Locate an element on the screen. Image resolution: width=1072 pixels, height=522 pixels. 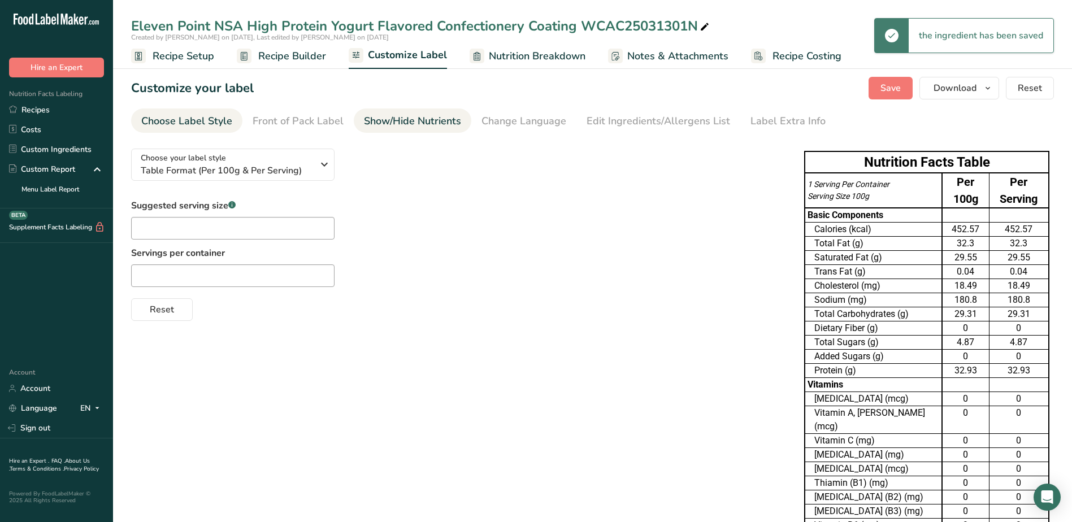
td: Saturated Fat (g) is located at coordinates (873, 258).